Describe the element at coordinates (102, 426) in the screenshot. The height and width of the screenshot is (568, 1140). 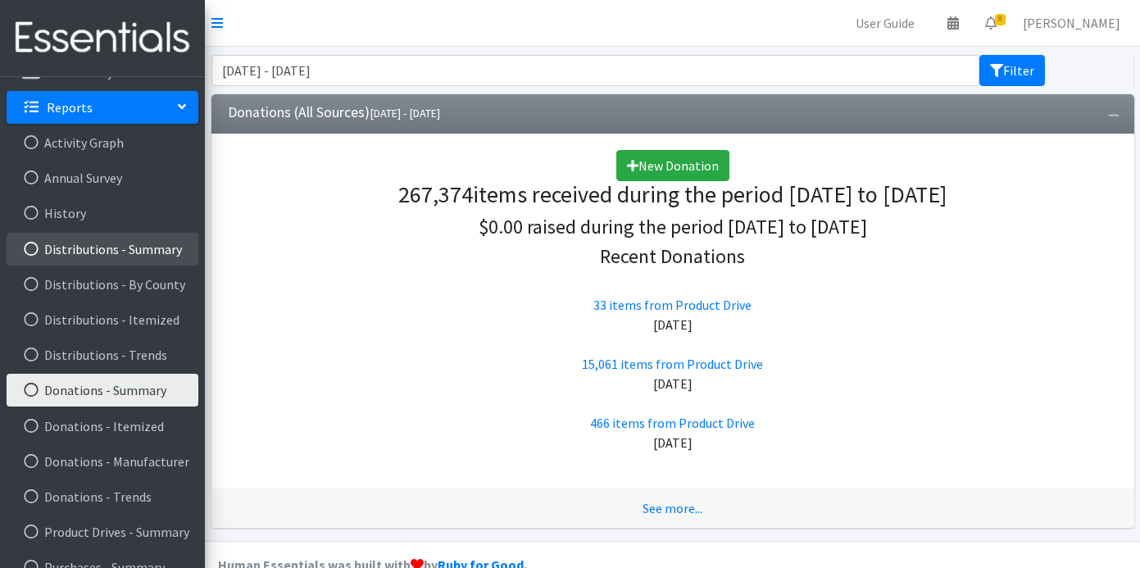
I see `a: Donations - Itemized` at that location.